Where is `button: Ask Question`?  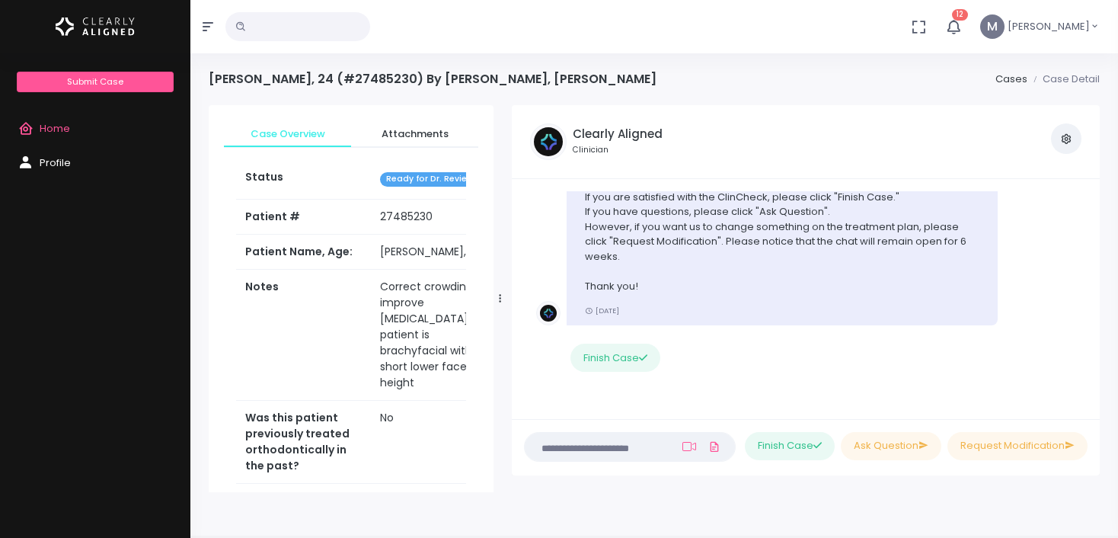
button: Ask Question is located at coordinates (891, 446).